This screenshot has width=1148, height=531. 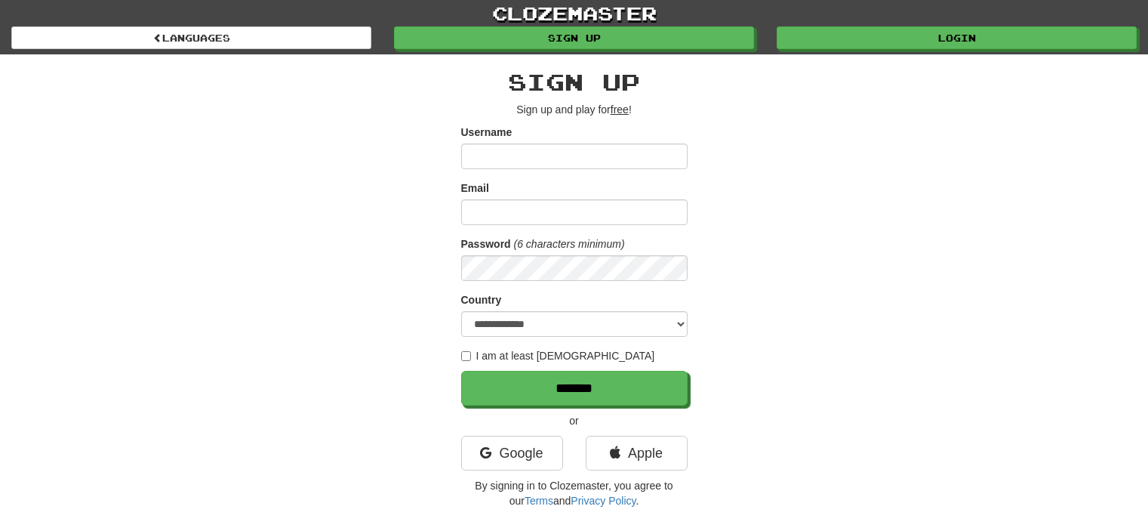 What do you see at coordinates (486, 244) in the screenshot?
I see `label: Password` at bounding box center [486, 244].